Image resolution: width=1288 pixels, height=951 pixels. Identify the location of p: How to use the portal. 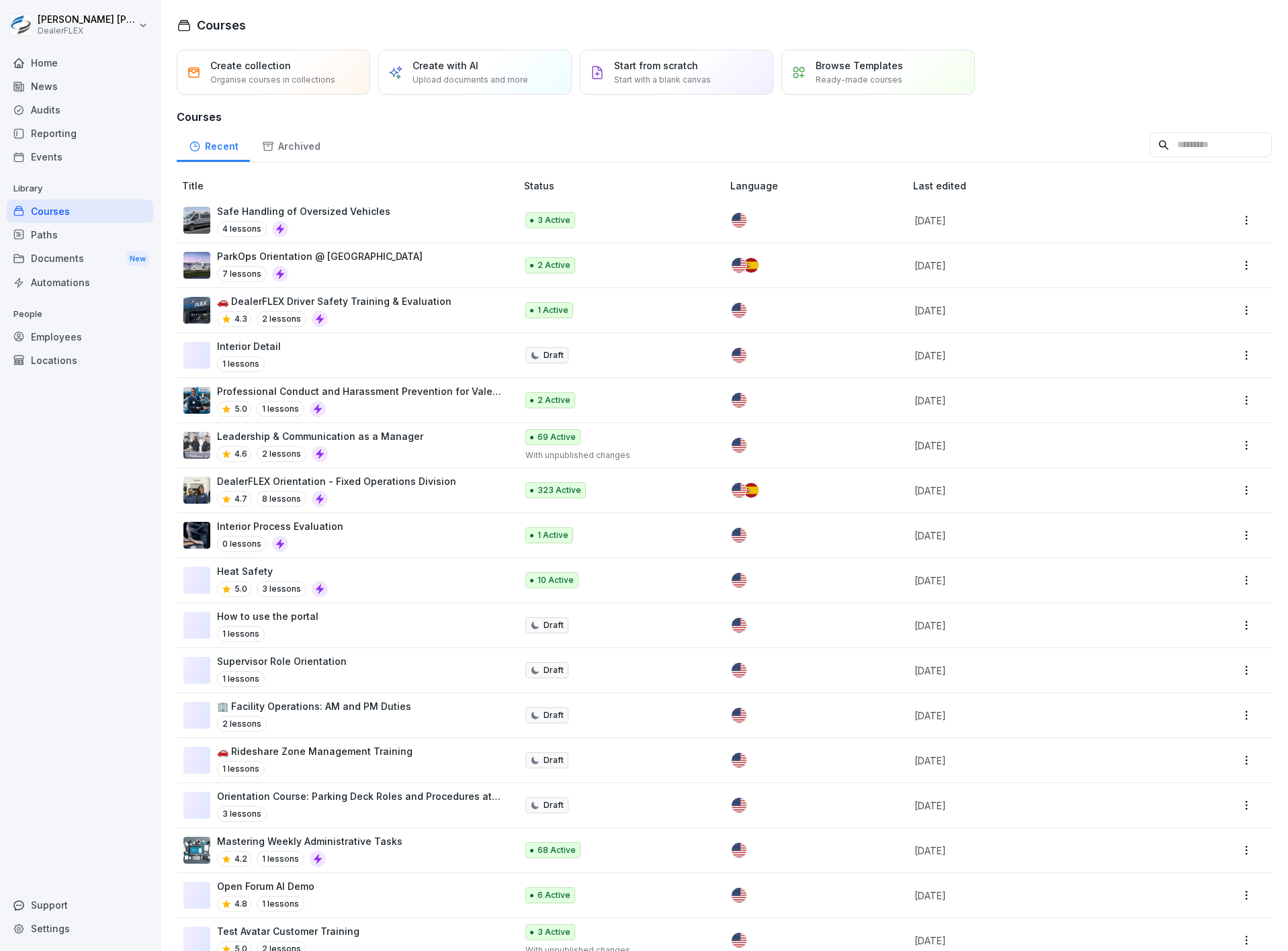
(267, 616).